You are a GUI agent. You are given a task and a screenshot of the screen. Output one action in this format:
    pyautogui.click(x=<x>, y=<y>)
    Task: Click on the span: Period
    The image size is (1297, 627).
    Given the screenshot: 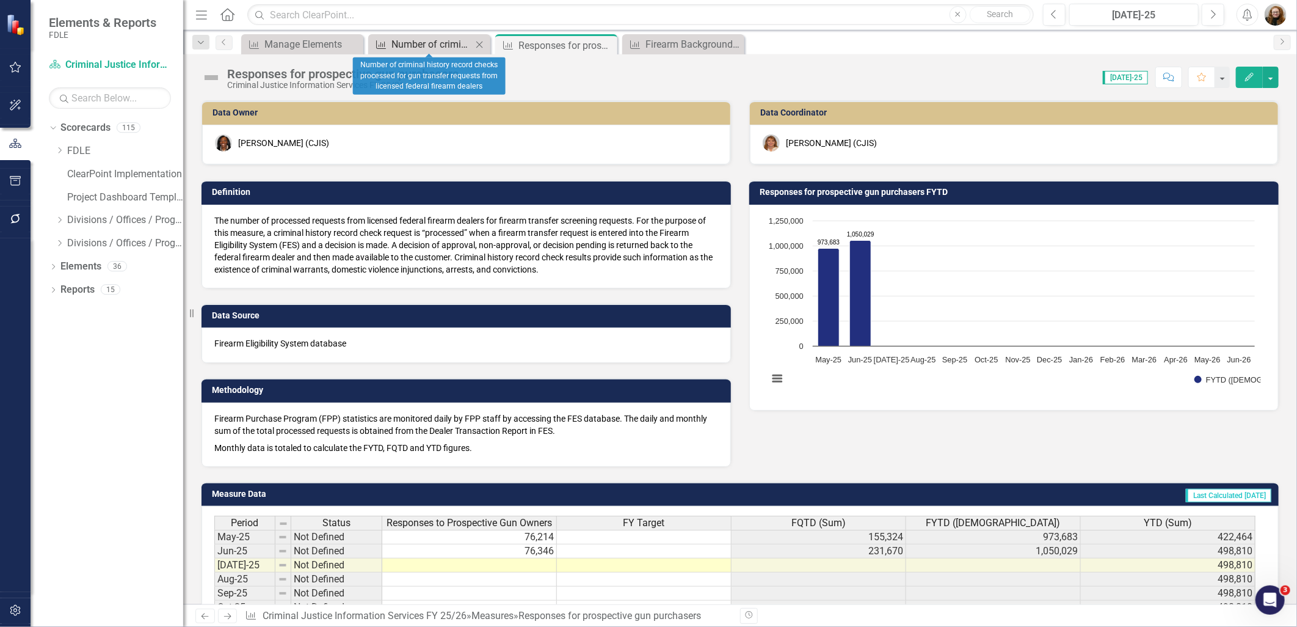 What is the action you would take?
    pyautogui.click(x=245, y=523)
    